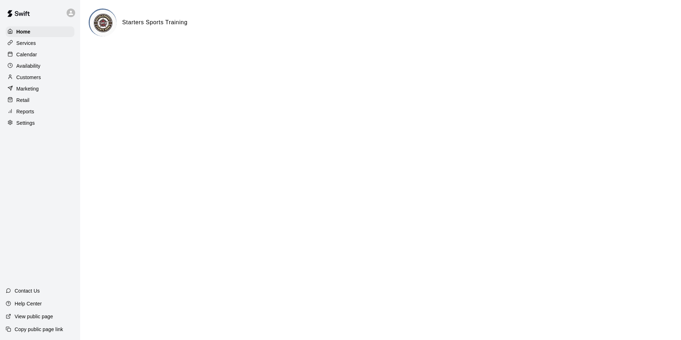  I want to click on div: Availability, so click(40, 66).